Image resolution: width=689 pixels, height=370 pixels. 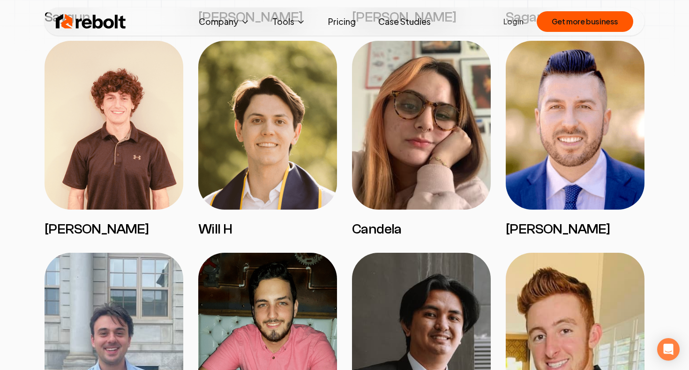 I want to click on button: Tools, so click(x=289, y=22).